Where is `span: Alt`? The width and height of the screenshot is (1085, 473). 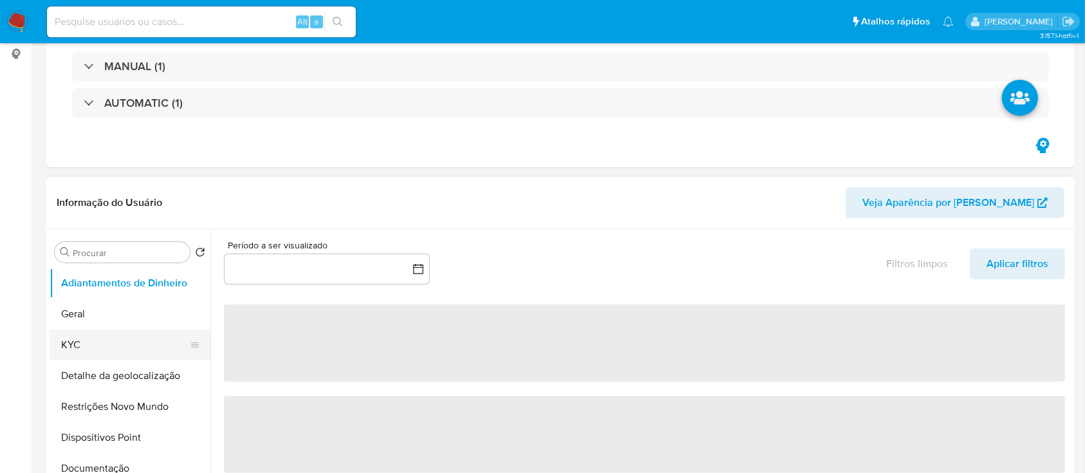
span: Alt is located at coordinates (302, 21).